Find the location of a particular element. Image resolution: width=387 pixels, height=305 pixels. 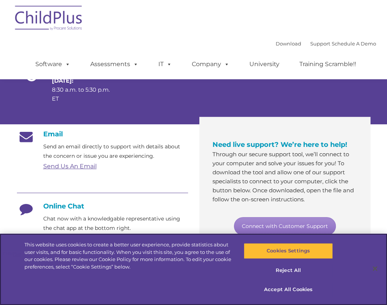

p: Send an email directly to support with details about the concern or issue you are experiencing. is located at coordinates (115, 151).